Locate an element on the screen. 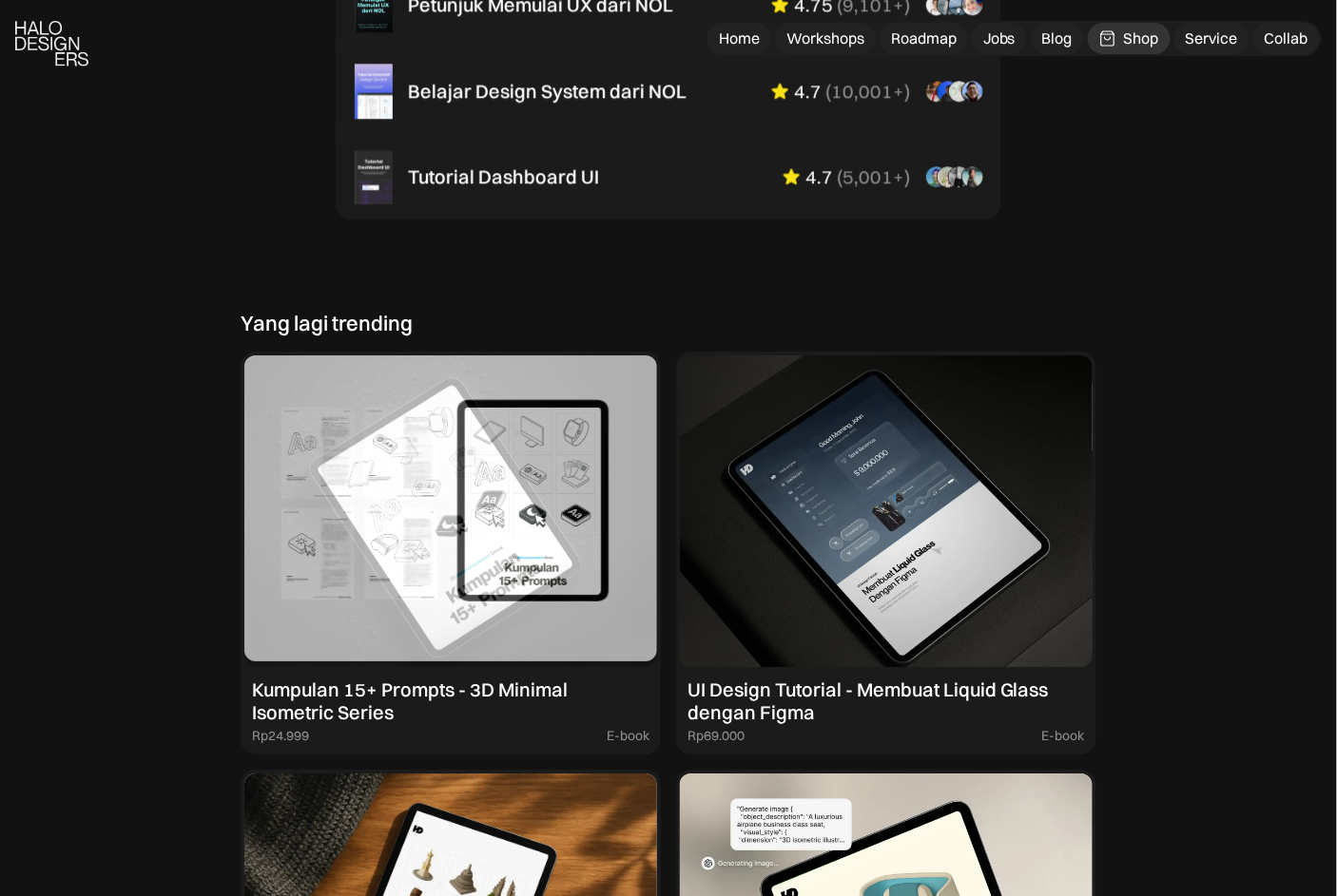 The image size is (1337, 896). div: Rp24.999 is located at coordinates (281, 735).